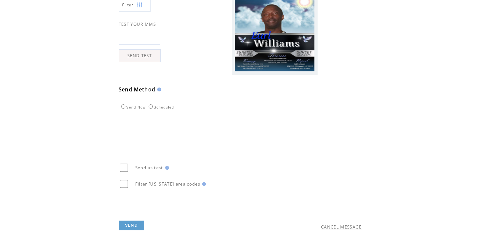 This screenshot has height=247, width=484. What do you see at coordinates (123, 106) in the screenshot?
I see `input: Send Now` at bounding box center [123, 106].